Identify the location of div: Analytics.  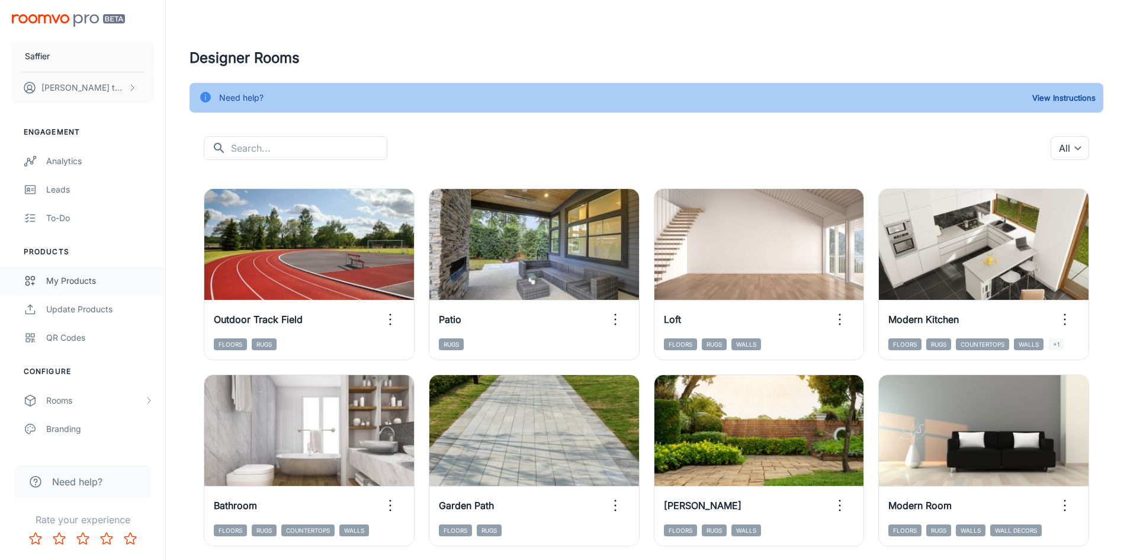
(99, 161).